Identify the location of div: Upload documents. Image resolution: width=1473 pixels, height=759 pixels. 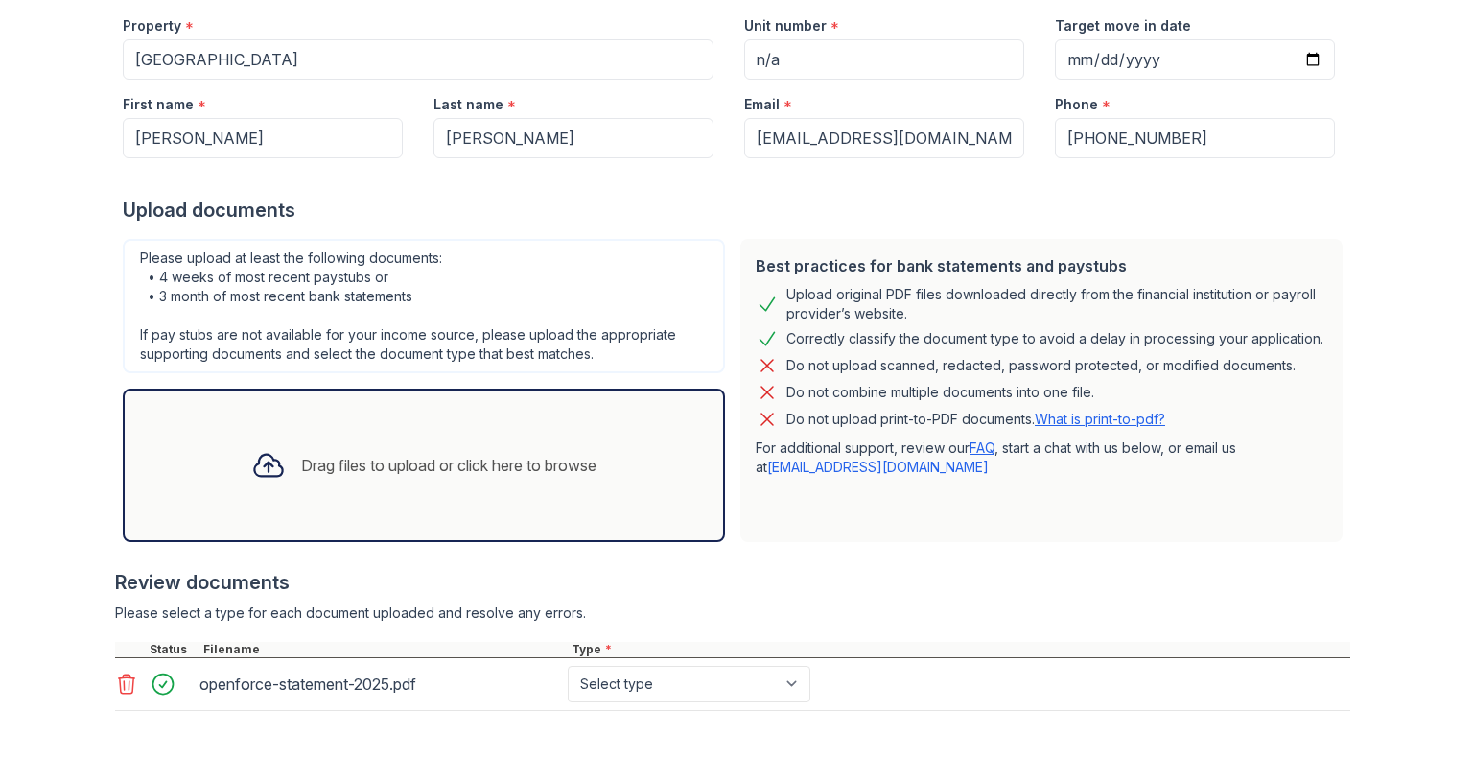
(737, 210).